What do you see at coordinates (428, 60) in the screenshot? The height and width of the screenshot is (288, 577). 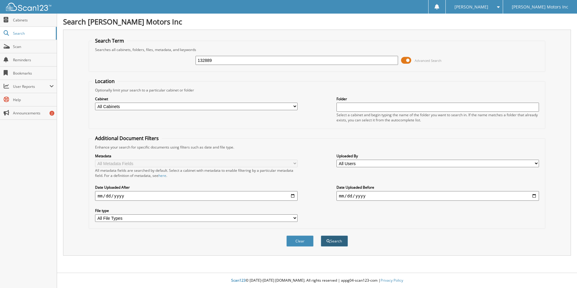 I see `span: Advanced Search` at bounding box center [428, 60].